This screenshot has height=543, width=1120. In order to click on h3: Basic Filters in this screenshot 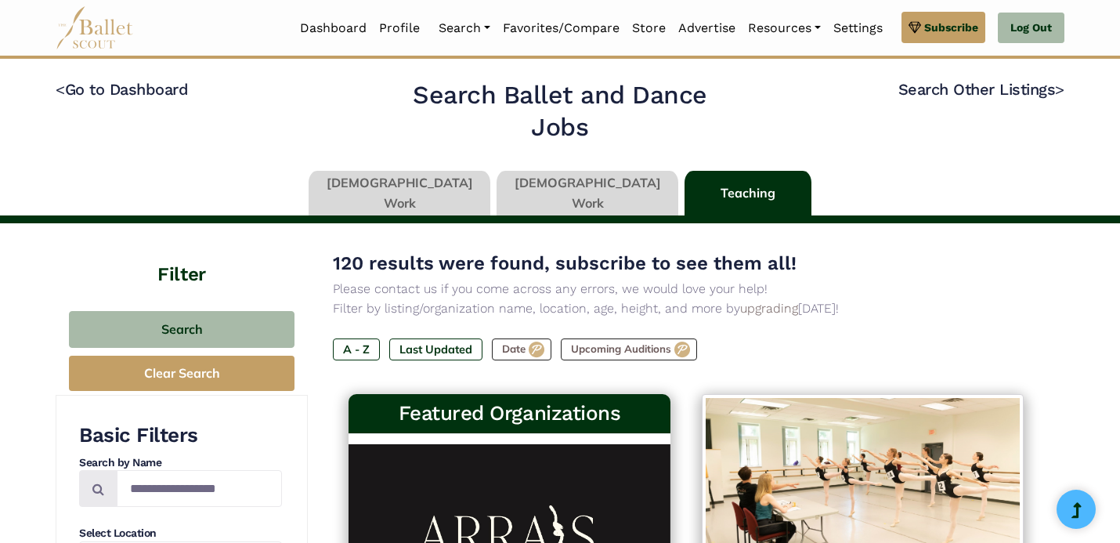, I will do `click(180, 435)`.